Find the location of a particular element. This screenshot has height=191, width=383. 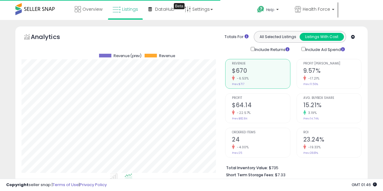

small: Prev: $82.84 is located at coordinates (239, 119).